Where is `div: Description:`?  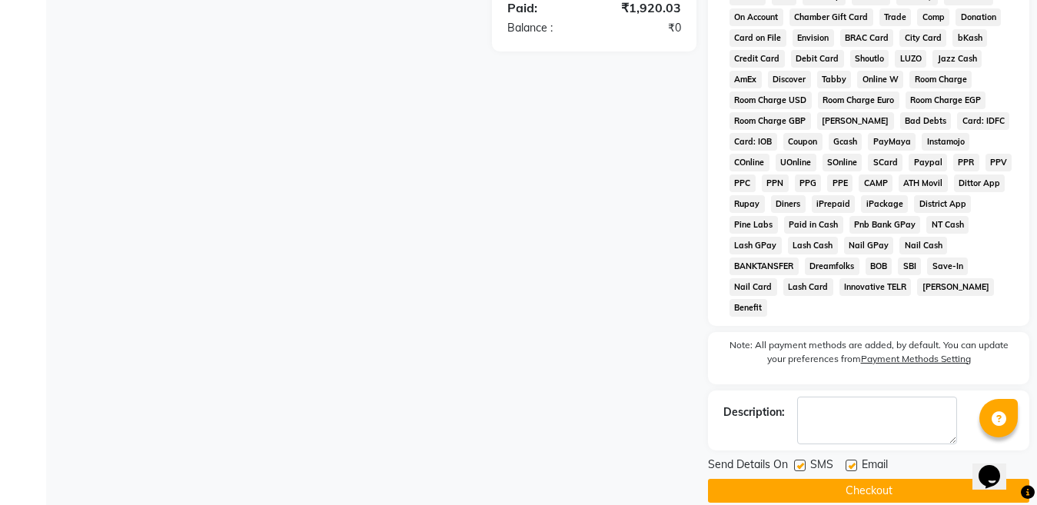
div: Description: is located at coordinates (754, 412).